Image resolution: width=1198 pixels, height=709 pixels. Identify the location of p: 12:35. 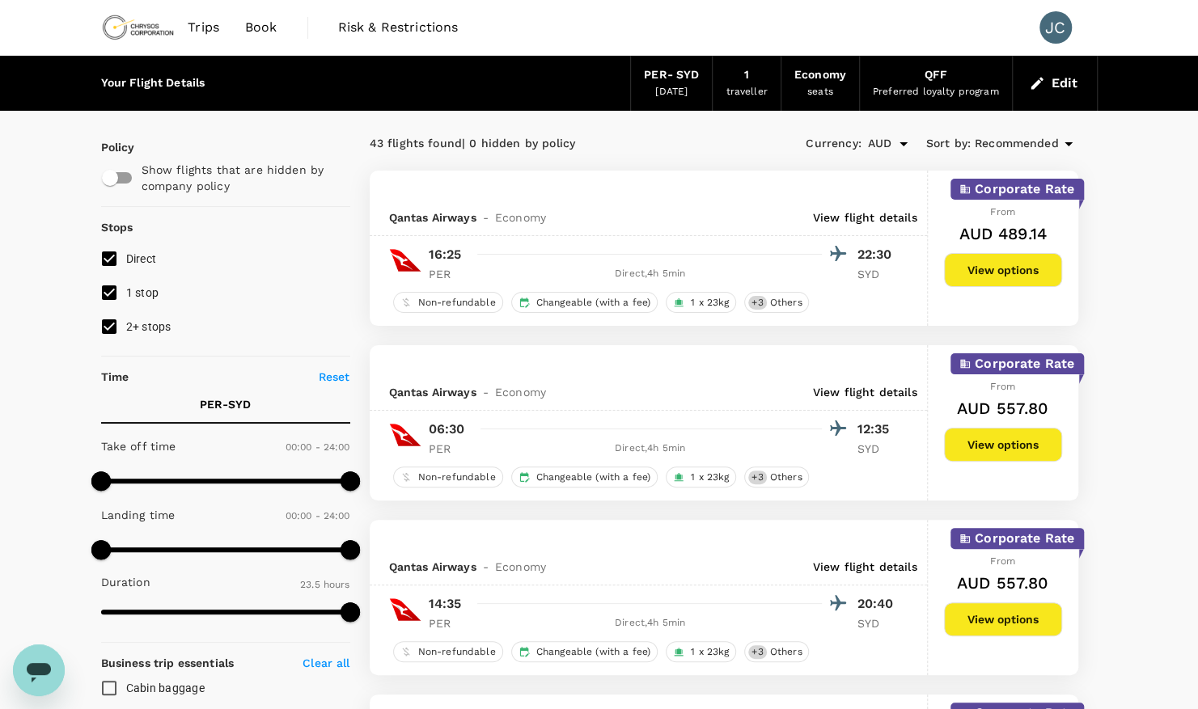
(877, 429).